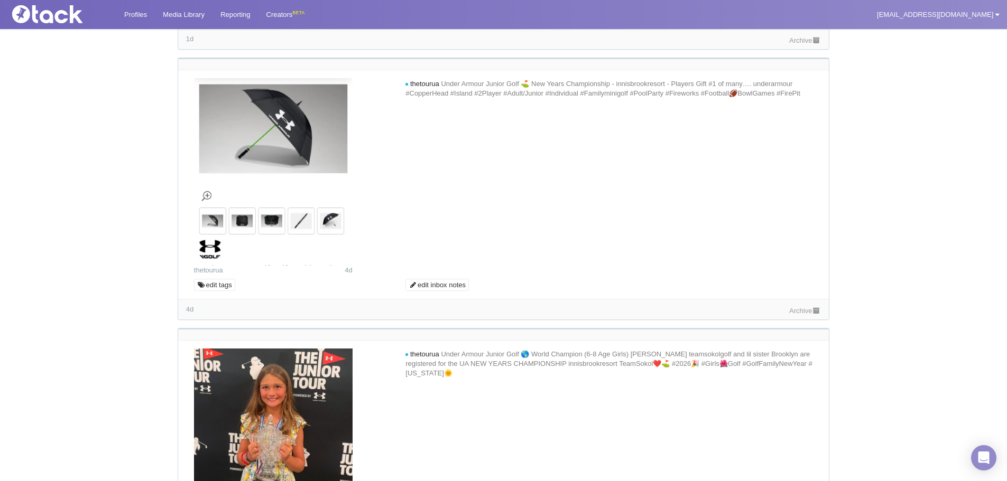 This screenshot has width=1007, height=481. Describe the element at coordinates (273, 172) in the screenshot. I see `img: Image may contain: canopy, umbrella, aircraft, airplane, transportation, vehicle, architecture, b...` at that location.